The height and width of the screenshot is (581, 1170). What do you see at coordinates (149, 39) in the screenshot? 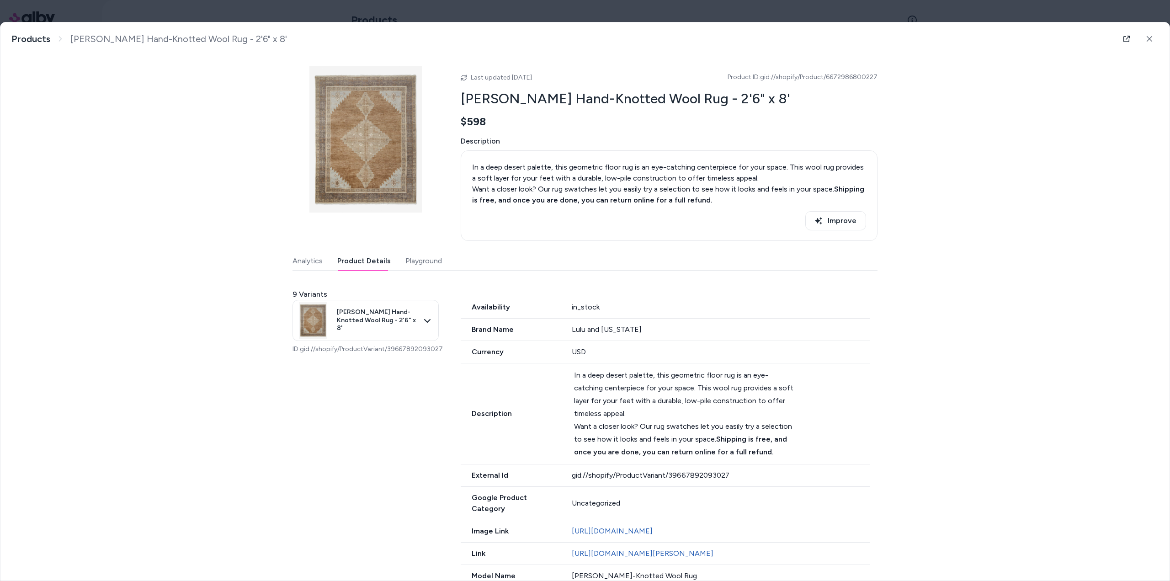
I see `nav: breadcrumb` at bounding box center [149, 39].